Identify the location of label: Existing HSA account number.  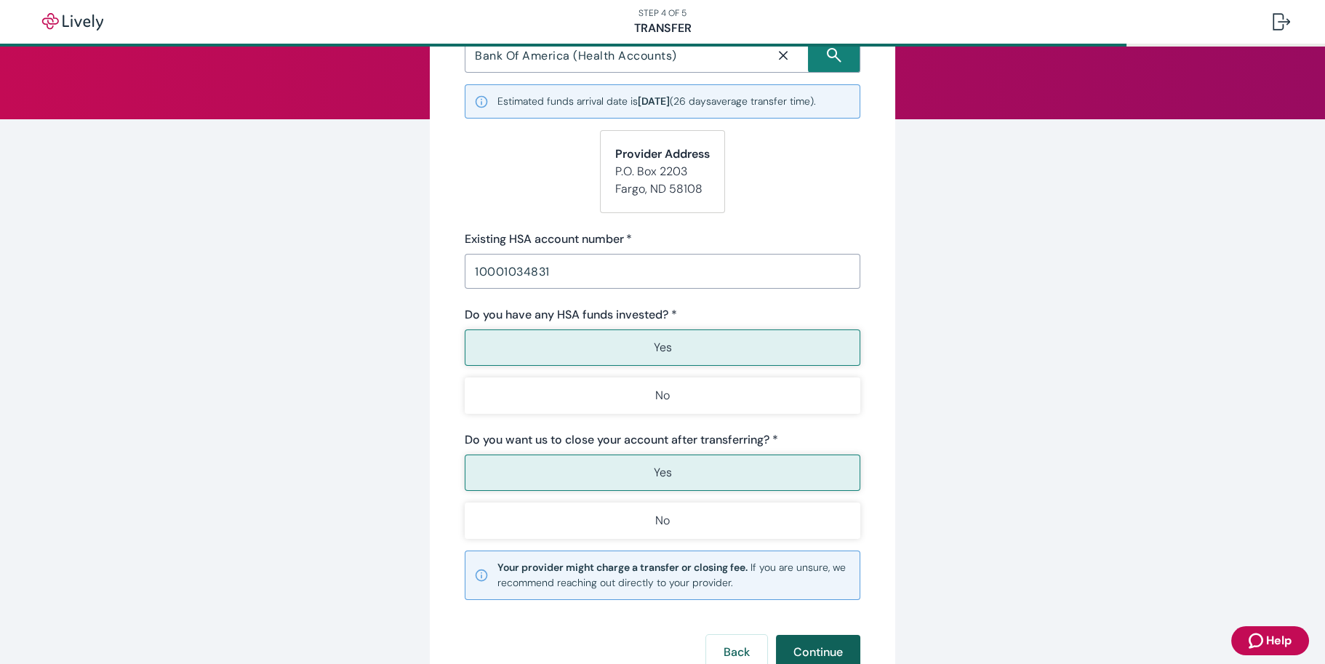
(548, 239).